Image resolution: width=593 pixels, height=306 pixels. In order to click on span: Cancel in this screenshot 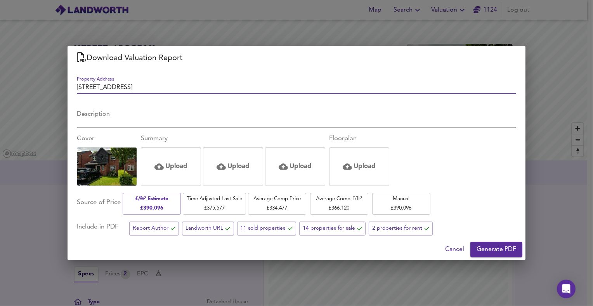, I will do `click(454, 250)`.